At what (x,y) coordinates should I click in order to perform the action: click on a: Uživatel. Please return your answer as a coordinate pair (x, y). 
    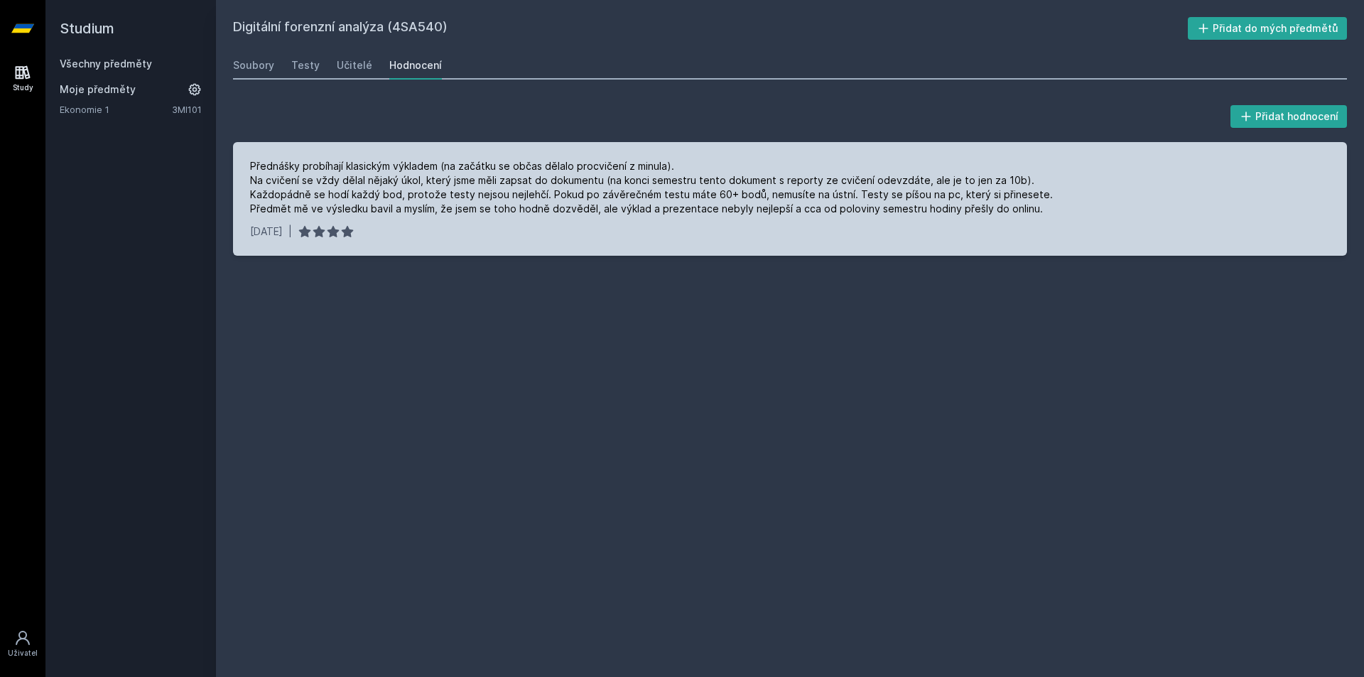
    Looking at the image, I should click on (23, 644).